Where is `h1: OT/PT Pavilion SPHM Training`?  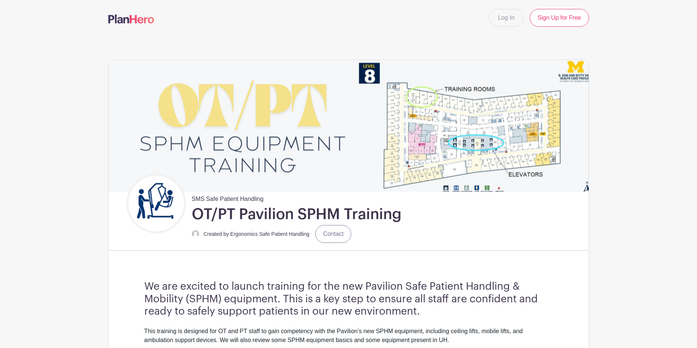
h1: OT/PT Pavilion SPHM Training is located at coordinates (297, 214).